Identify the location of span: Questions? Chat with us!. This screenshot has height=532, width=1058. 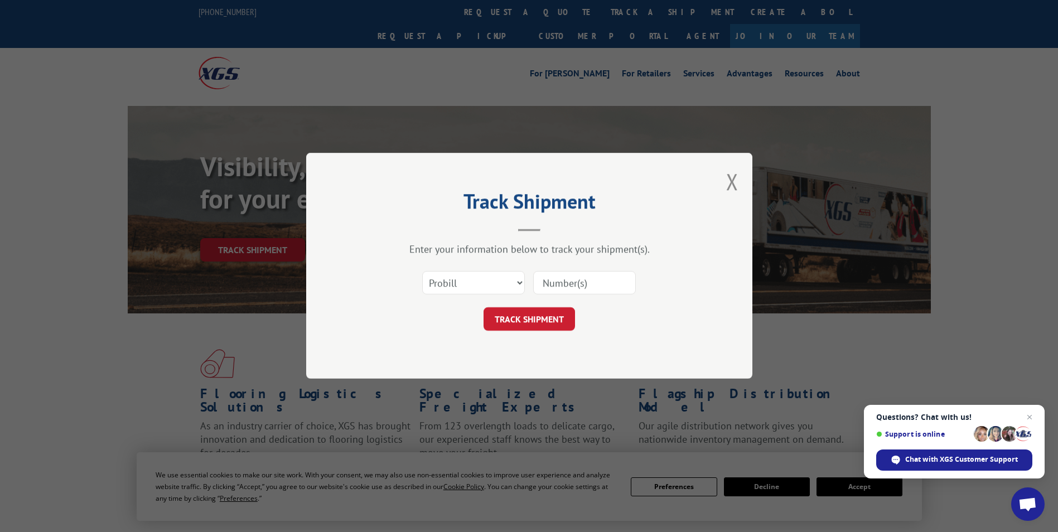
(954, 417).